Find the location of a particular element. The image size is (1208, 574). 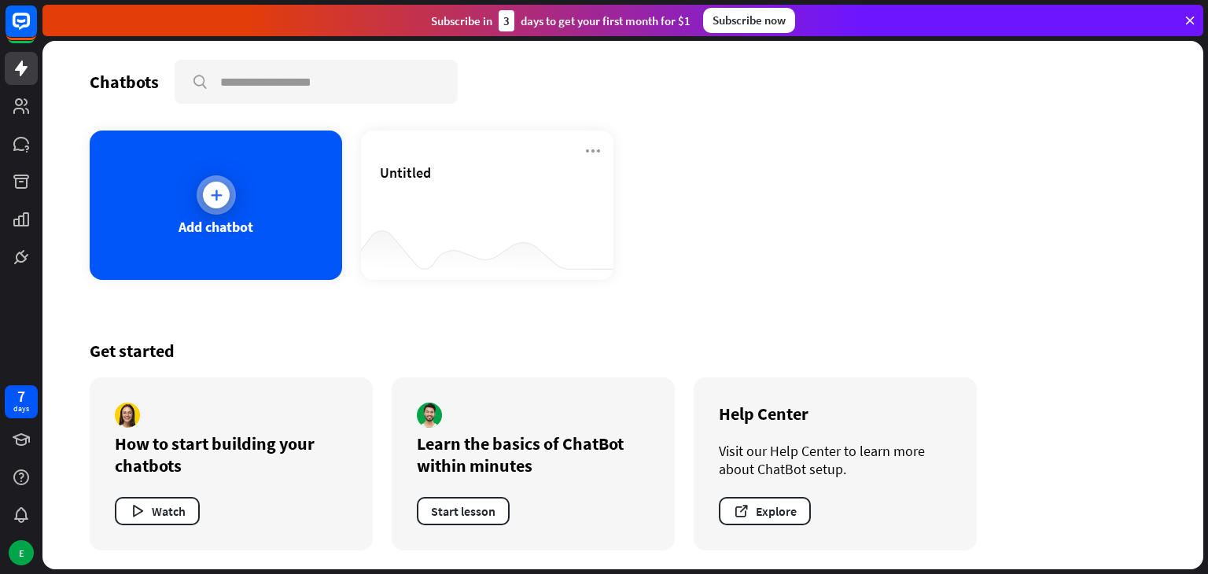

button: Open LiveChat chat widget is located at coordinates (36, 30).